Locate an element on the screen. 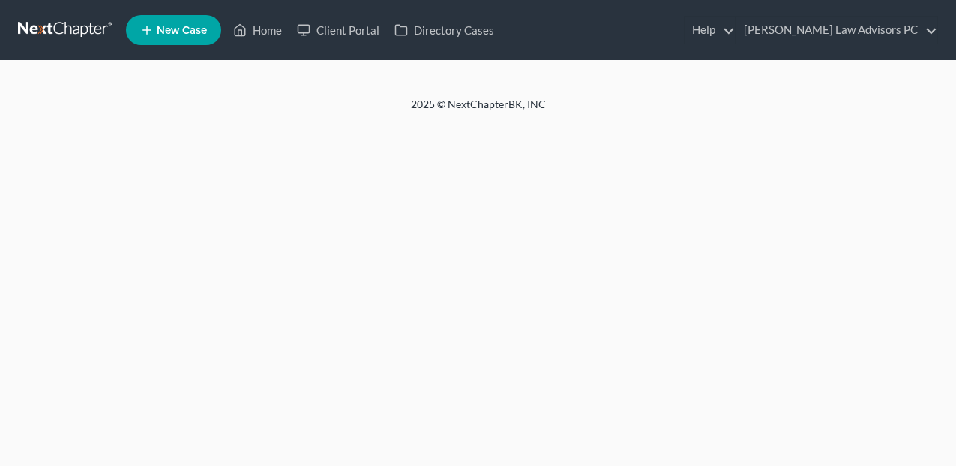  a: Help is located at coordinates (710, 30).